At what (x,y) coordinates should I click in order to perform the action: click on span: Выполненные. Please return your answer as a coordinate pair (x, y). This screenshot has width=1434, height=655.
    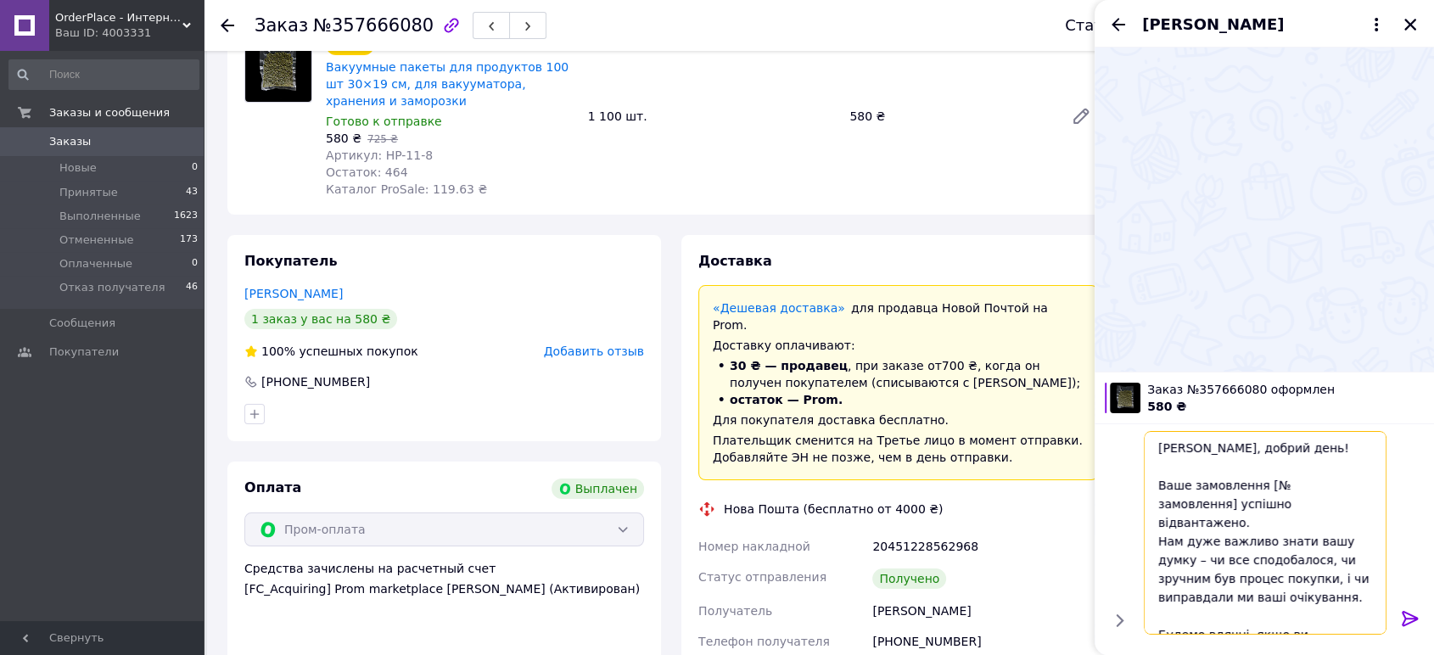
    Looking at the image, I should click on (100, 216).